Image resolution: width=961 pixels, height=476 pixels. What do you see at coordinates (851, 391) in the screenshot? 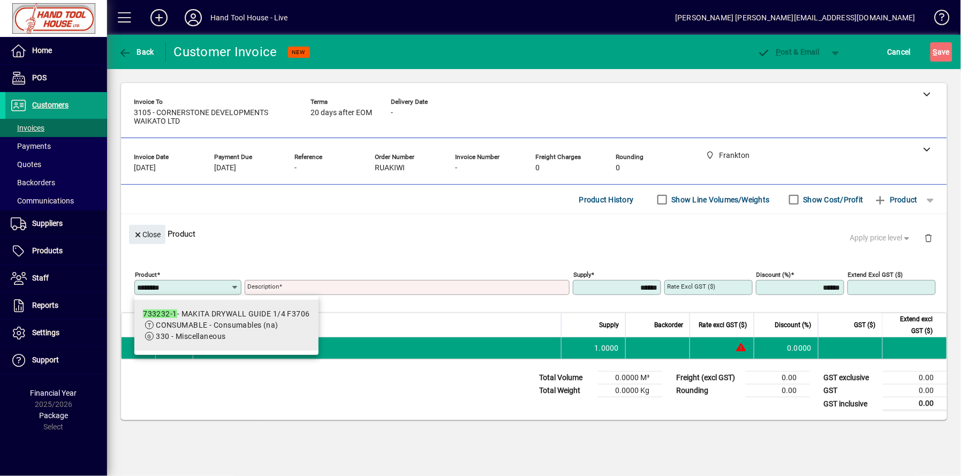
I see `td: GST` at bounding box center [851, 391].